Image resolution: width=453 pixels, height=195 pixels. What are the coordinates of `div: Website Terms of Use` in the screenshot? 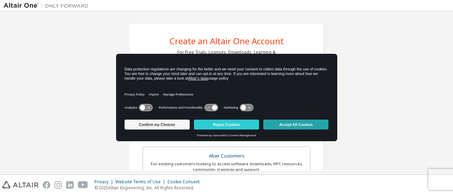 It's located at (141, 182).